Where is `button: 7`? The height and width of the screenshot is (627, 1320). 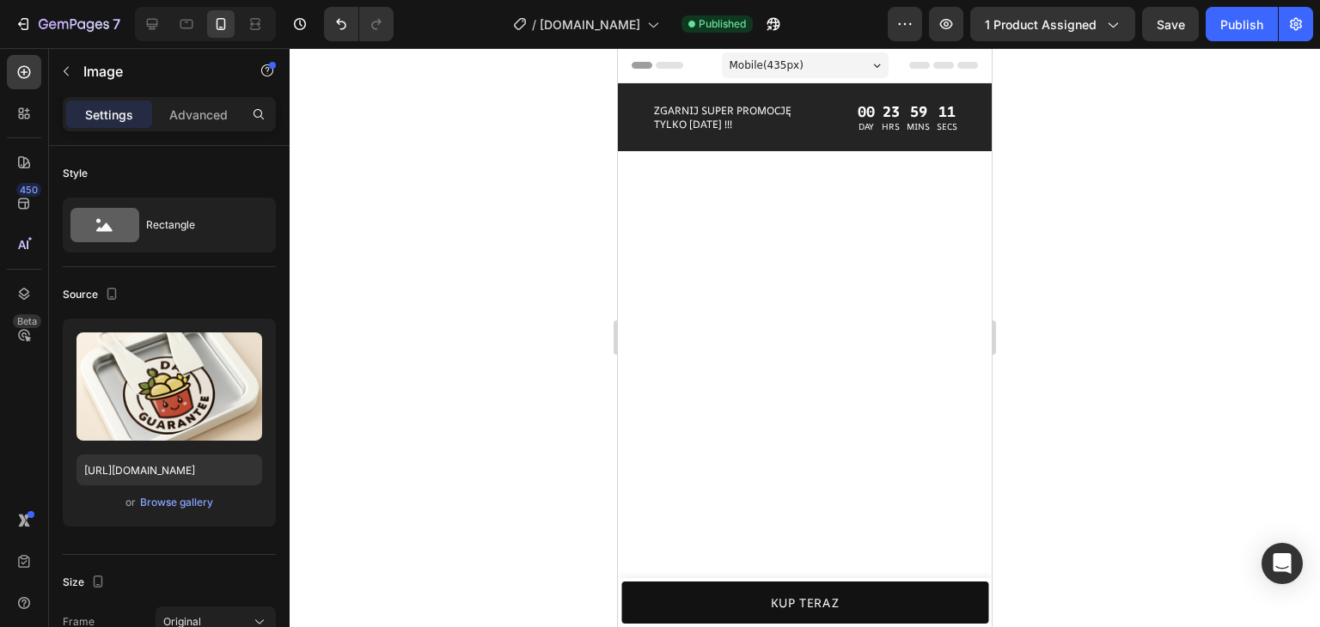 button: 7 is located at coordinates (67, 24).